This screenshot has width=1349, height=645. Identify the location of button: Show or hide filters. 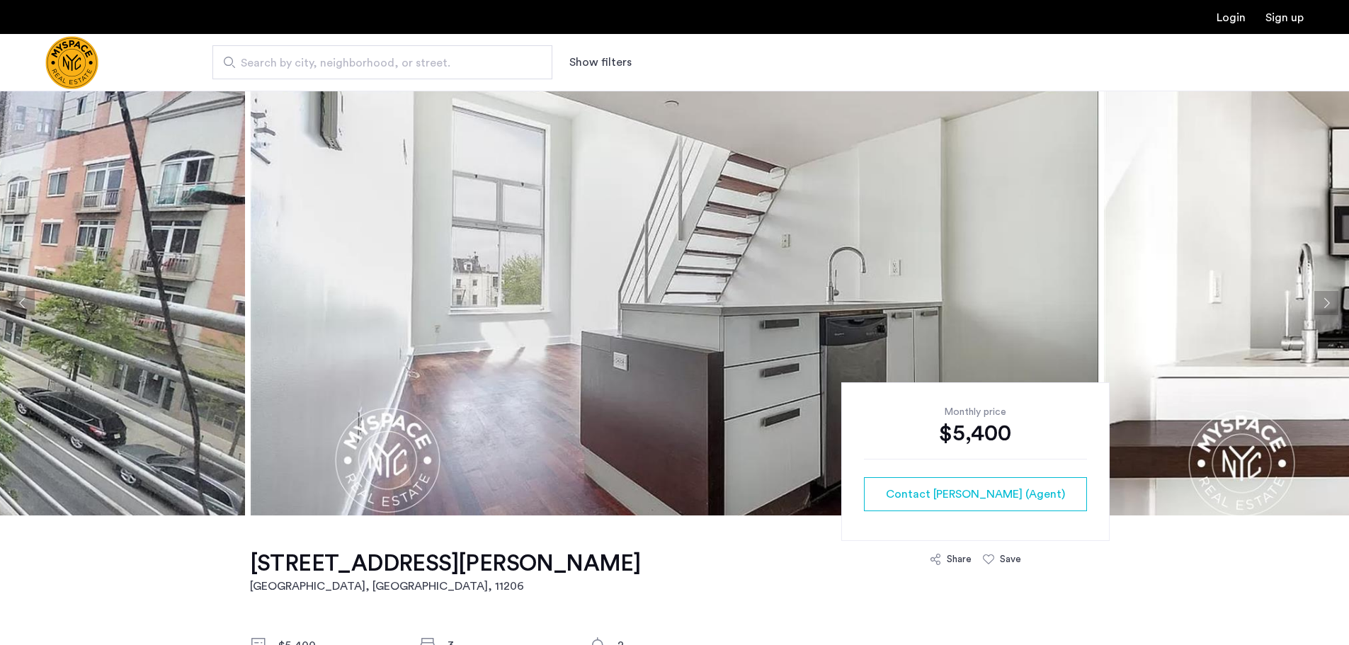
(600, 62).